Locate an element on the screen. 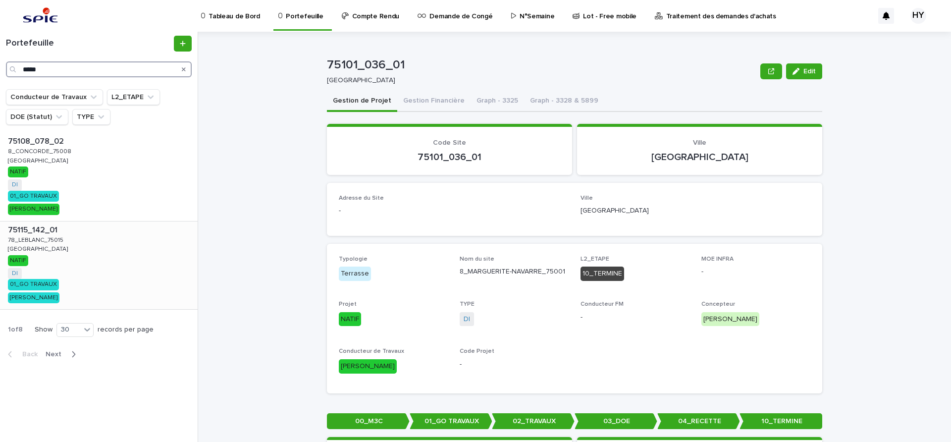 The height and width of the screenshot is (442, 951). button: Graph - 3325 is located at coordinates (497, 102).